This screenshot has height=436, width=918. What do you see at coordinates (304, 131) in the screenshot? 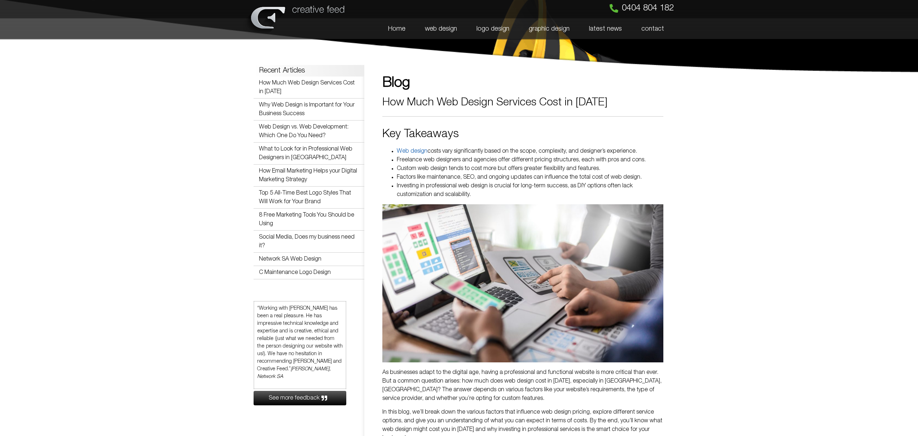
I see `a: Web Design vs. Web Development: Which One Do You Need?` at bounding box center [304, 131].